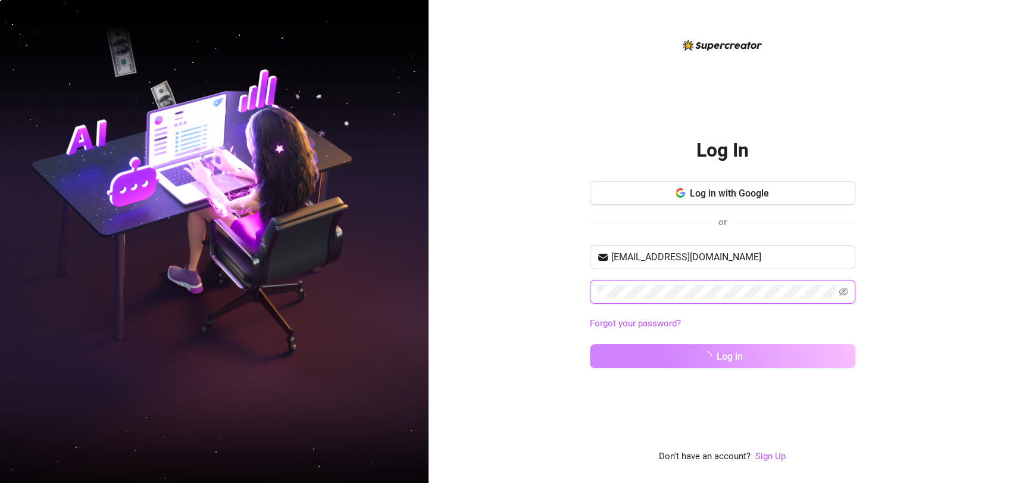 This screenshot has width=1016, height=483. What do you see at coordinates (722, 45) in the screenshot?
I see `img: logo-BBDzfeDw.svg` at bounding box center [722, 45].